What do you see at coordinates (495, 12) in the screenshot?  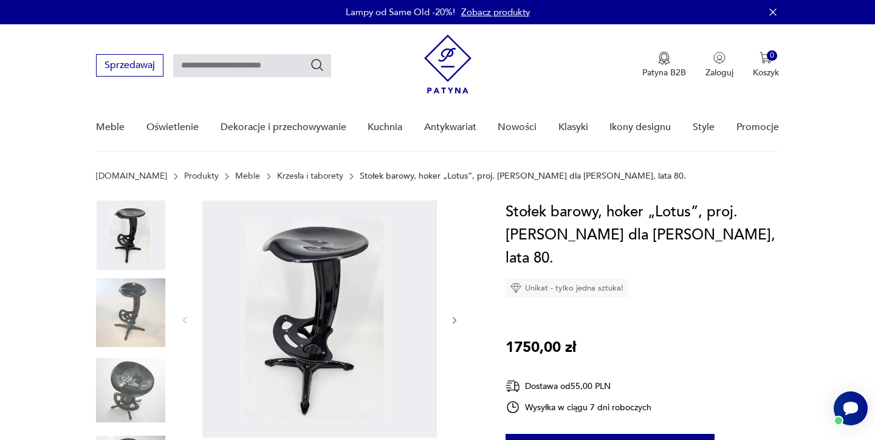 I see `a: Zobacz produkty` at bounding box center [495, 12].